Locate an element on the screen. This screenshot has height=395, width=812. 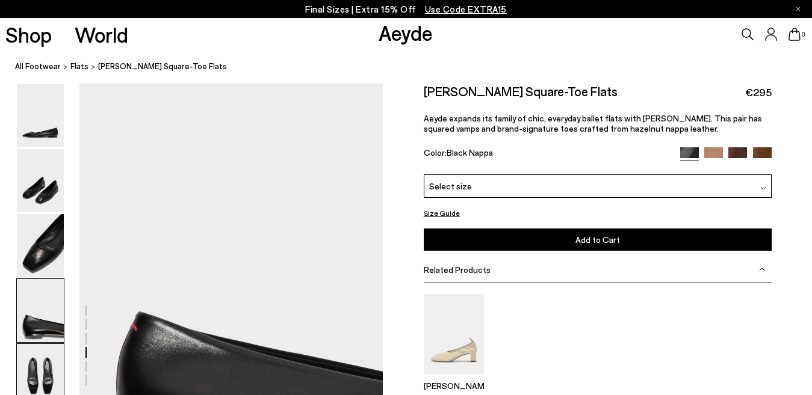
span: Navigate to /collections/ss25-final-sizes is located at coordinates (466, 9).